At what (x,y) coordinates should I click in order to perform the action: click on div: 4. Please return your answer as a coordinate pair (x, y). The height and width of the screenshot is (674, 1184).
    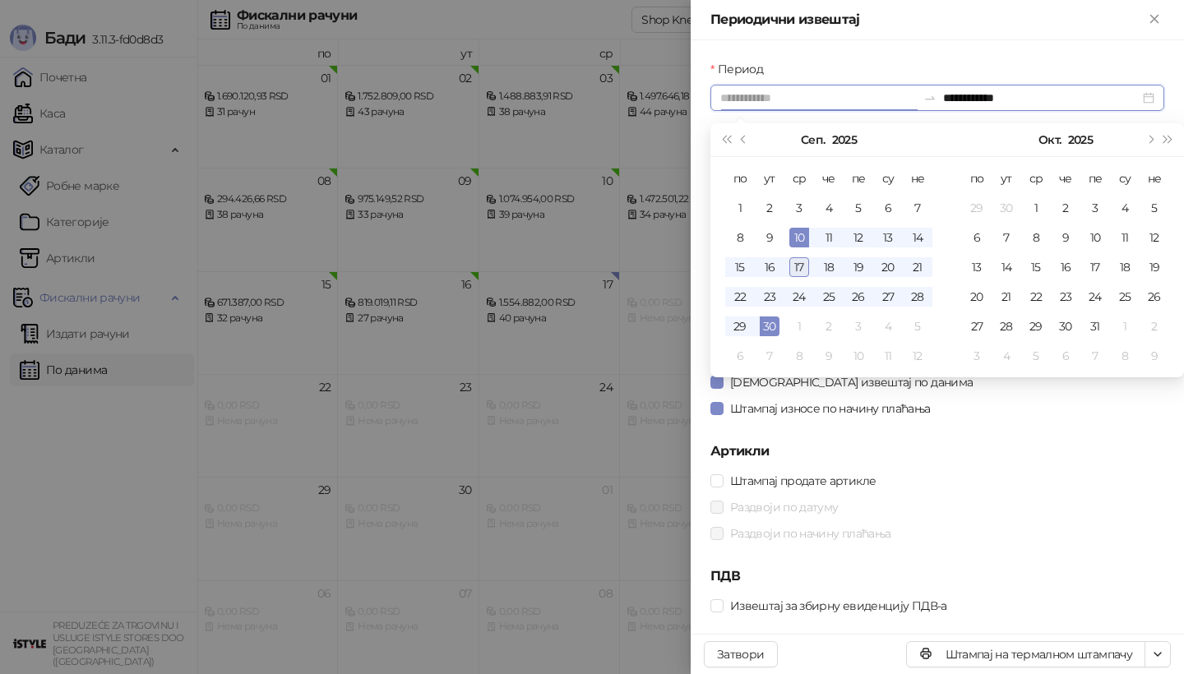
    Looking at the image, I should click on (829, 208).